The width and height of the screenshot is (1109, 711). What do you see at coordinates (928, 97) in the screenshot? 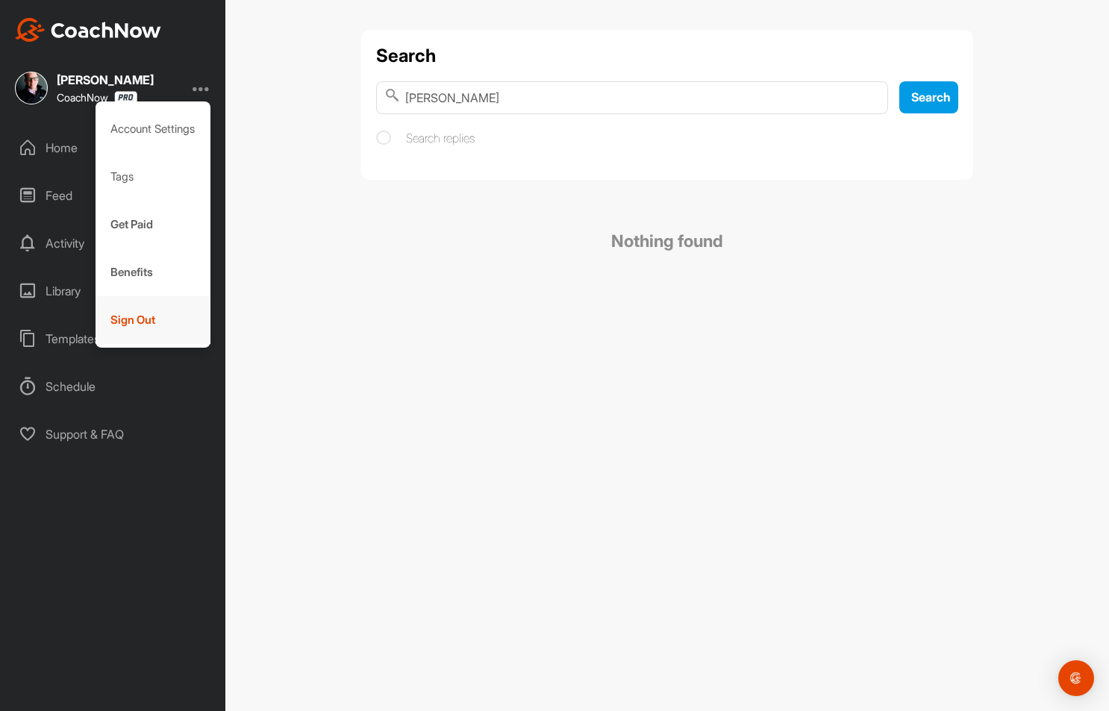
I see `button: Search` at bounding box center [928, 97].